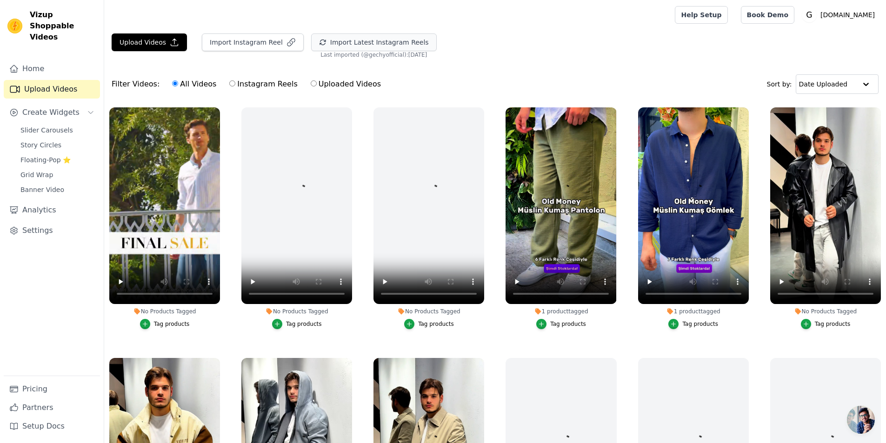 This screenshot has width=886, height=443. I want to click on text: G, so click(809, 15).